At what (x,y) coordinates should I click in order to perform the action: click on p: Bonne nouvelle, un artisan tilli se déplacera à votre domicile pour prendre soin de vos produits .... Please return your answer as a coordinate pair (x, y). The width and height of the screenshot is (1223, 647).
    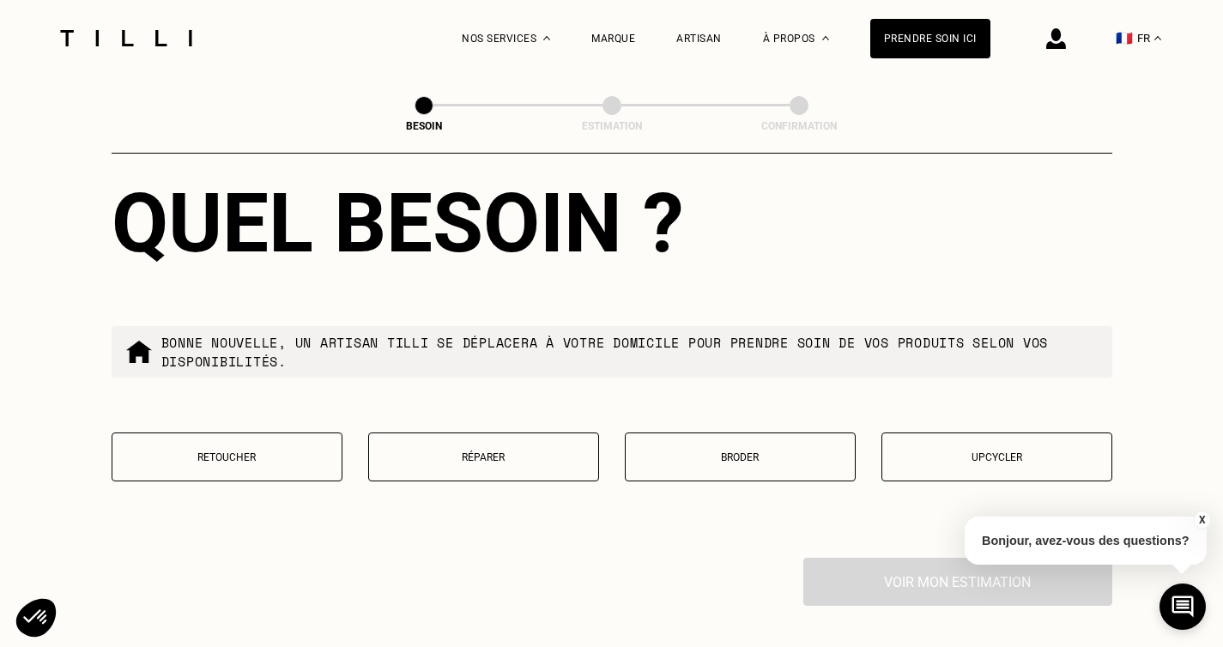
    Looking at the image, I should click on (630, 352).